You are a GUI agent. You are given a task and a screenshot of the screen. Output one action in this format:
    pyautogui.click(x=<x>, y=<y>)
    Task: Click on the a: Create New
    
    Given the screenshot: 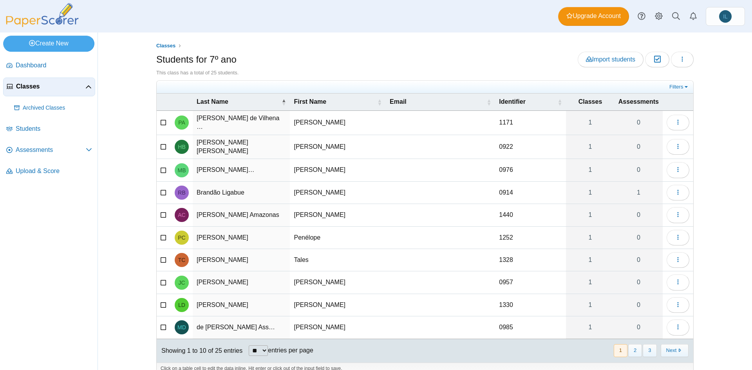 What is the action you would take?
    pyautogui.click(x=49, y=43)
    